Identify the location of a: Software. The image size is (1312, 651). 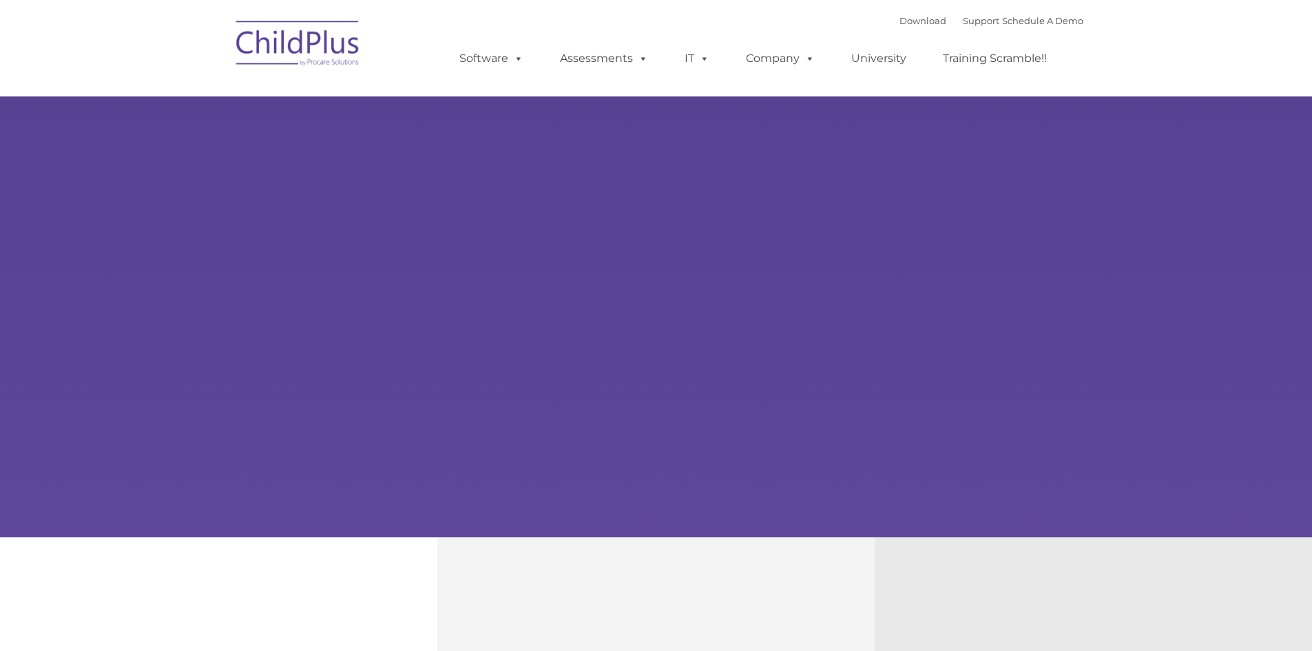
(491, 59).